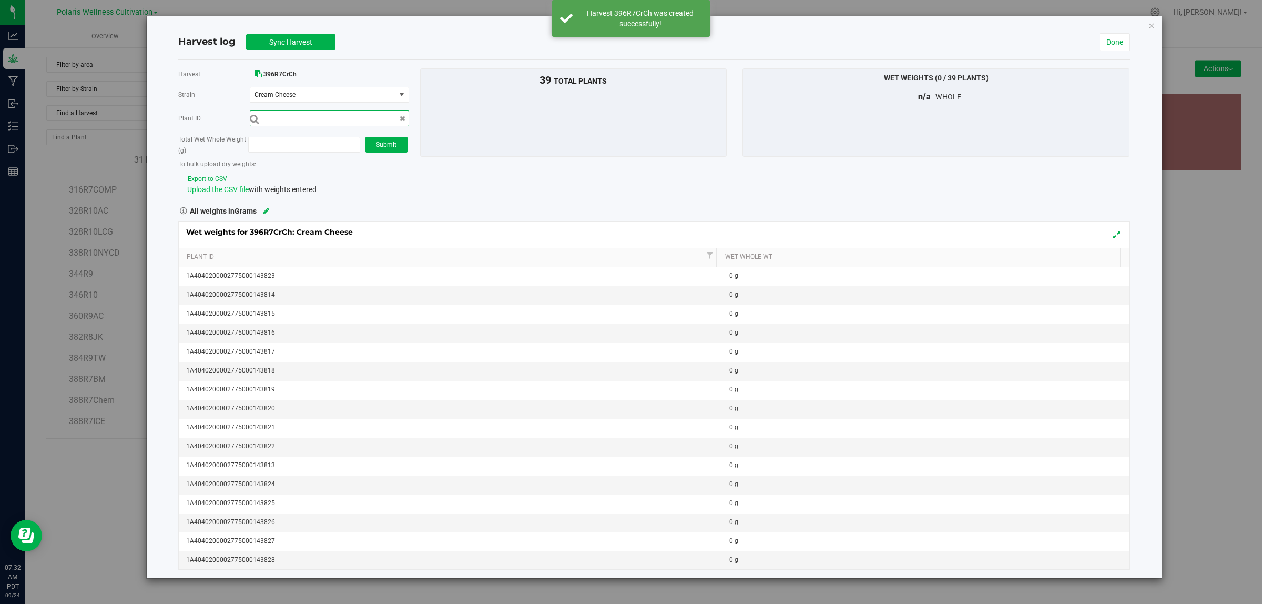 Image resolution: width=1262 pixels, height=604 pixels. Describe the element at coordinates (924, 96) in the screenshot. I see `span: n/a` at that location.